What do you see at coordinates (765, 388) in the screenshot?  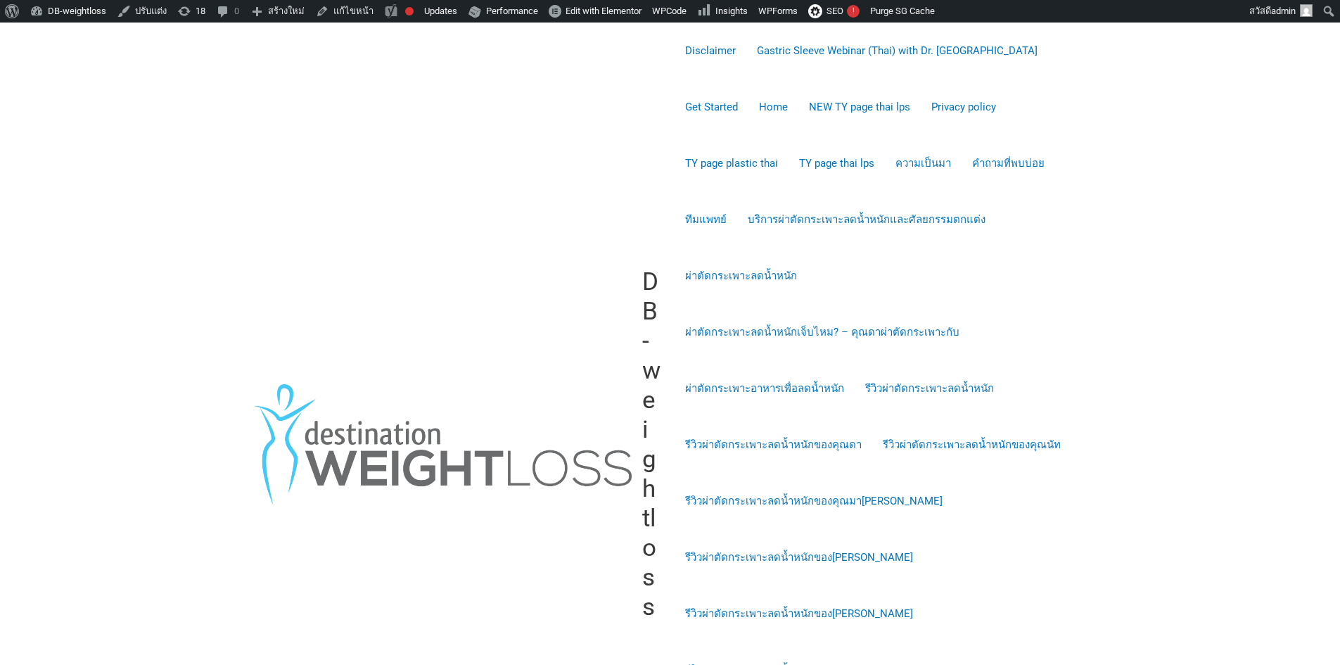 I see `a: ผ่าตัดกระเพาะอาหารเพื่อลดน้ำหนัก` at bounding box center [765, 388].